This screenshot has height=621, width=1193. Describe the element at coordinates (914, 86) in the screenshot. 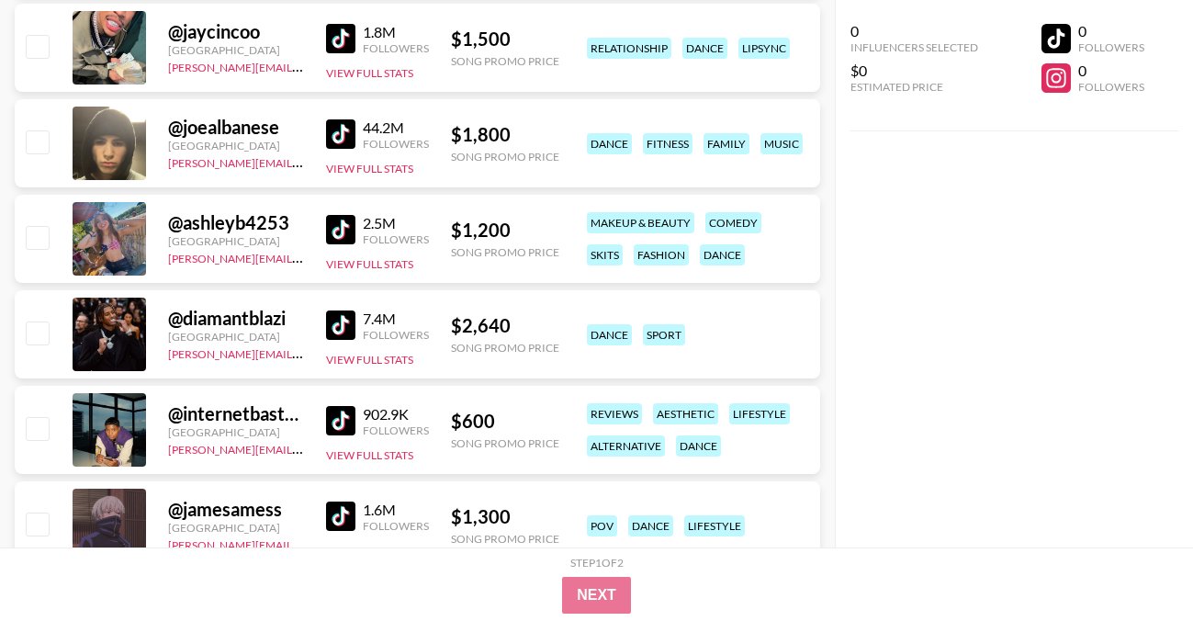

I see `div: Estimated Price` at that location.